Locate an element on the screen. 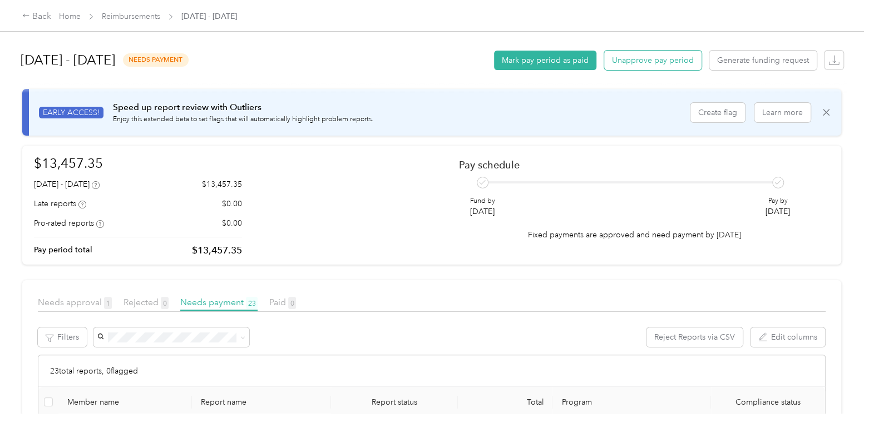 Image resolution: width=869 pixels, height=433 pixels. button: Learn more is located at coordinates (782, 112).